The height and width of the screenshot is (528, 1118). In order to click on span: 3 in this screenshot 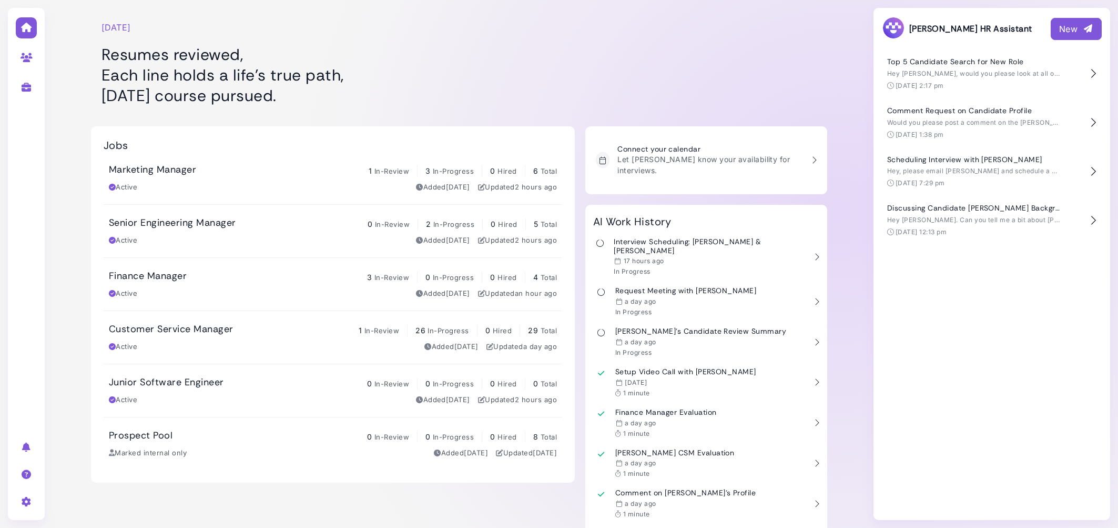, I will do `click(369, 277)`.